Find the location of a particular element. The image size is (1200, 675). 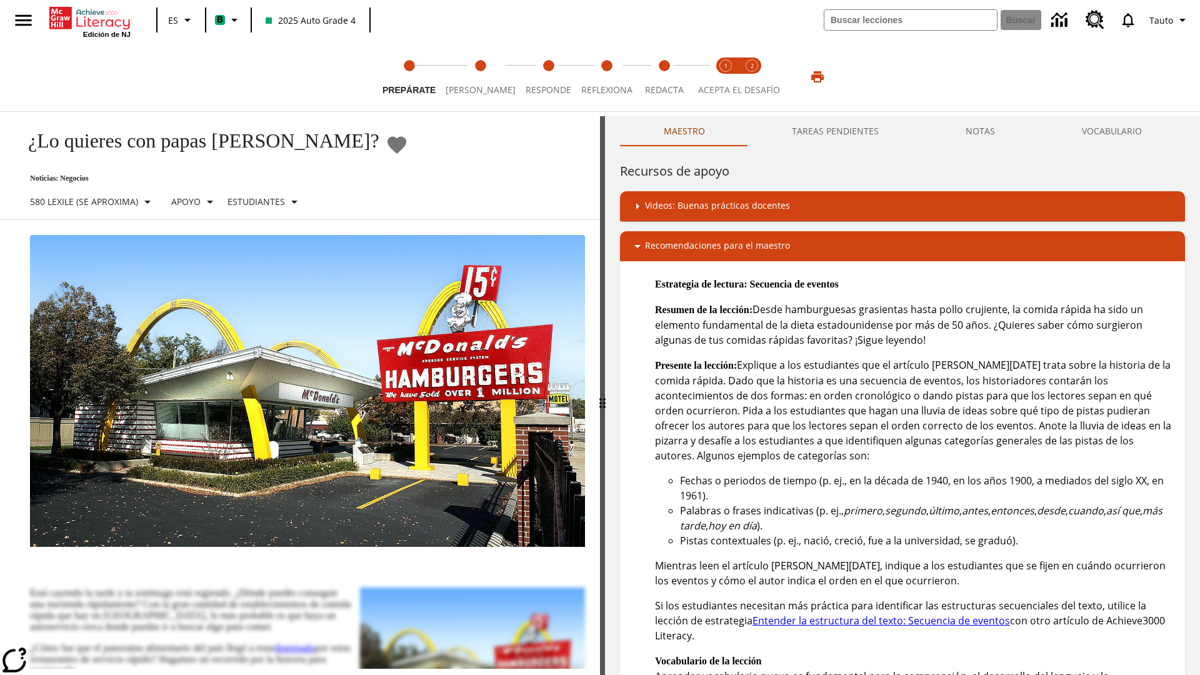

button: Redacta step 5 of 5 is located at coordinates (664, 77).